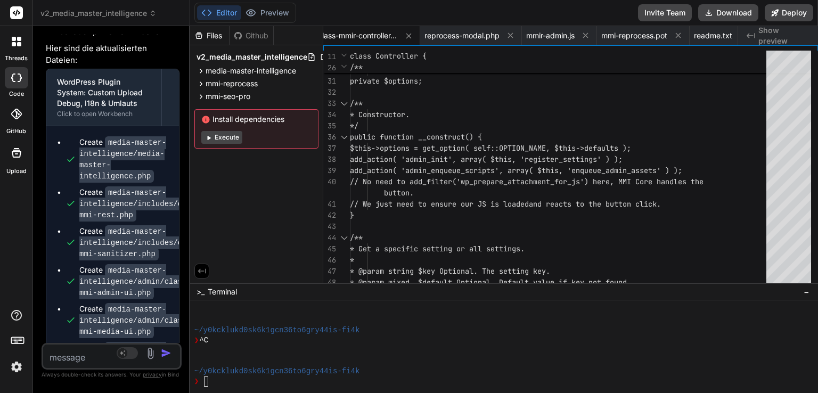  I want to click on label: Upload, so click(17, 171).